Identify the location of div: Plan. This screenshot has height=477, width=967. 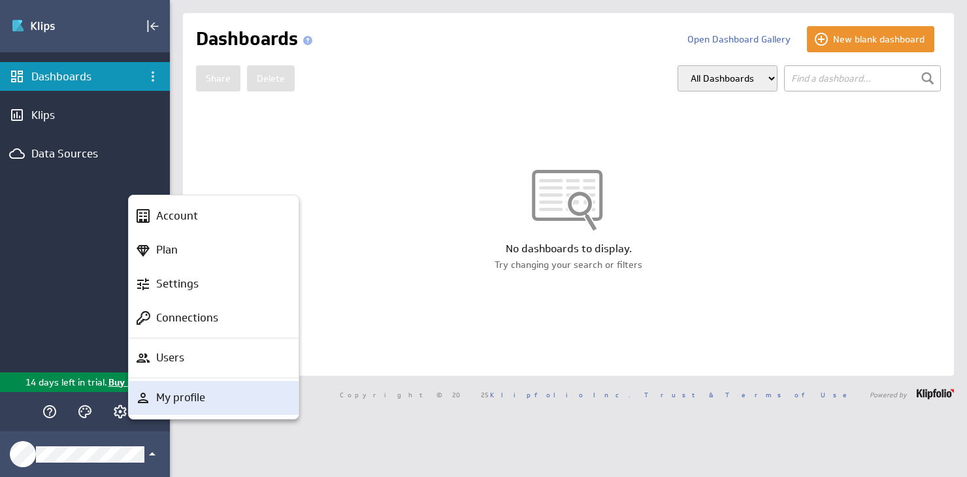
(214, 250).